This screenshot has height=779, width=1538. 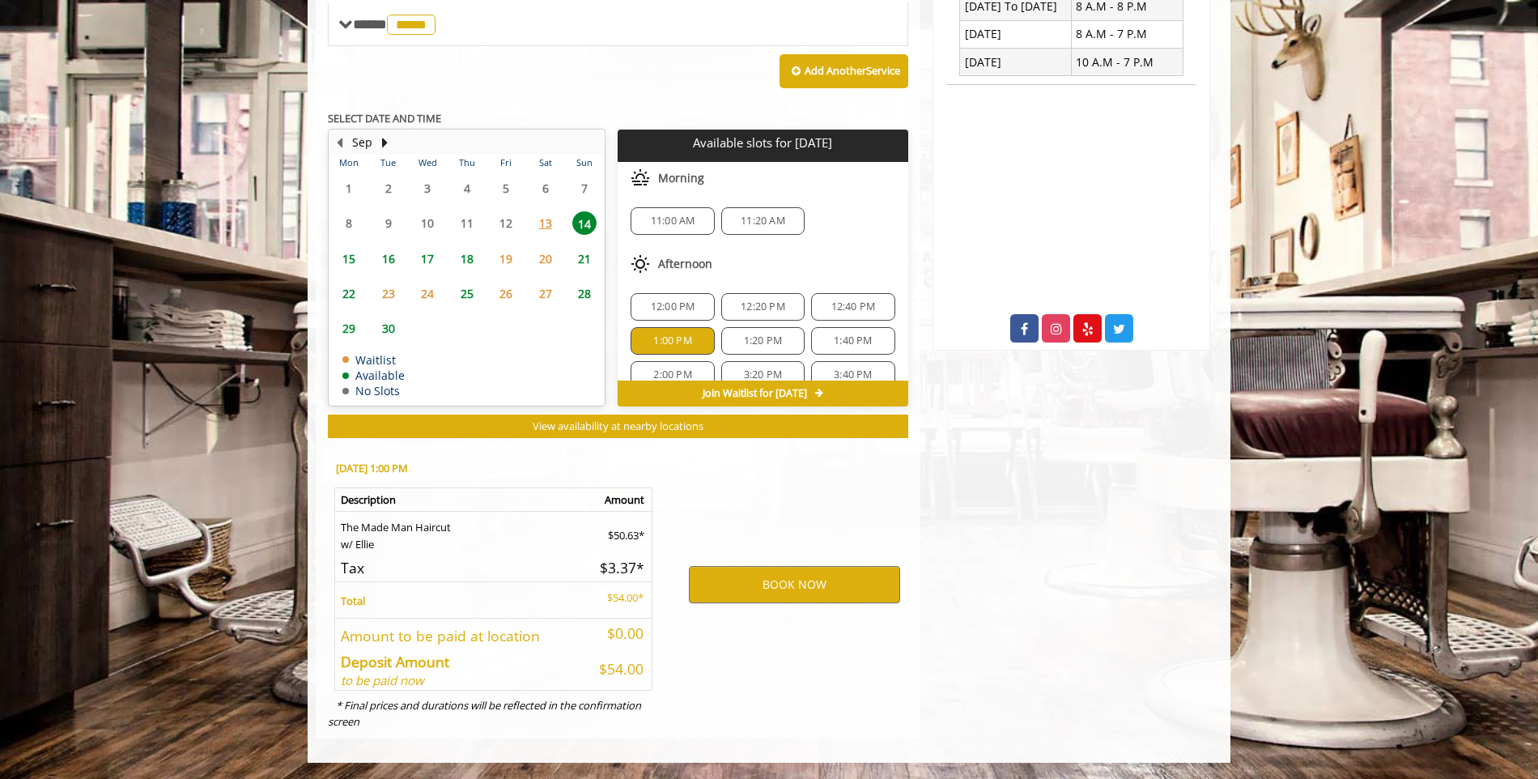 I want to click on span: 19, so click(x=506, y=258).